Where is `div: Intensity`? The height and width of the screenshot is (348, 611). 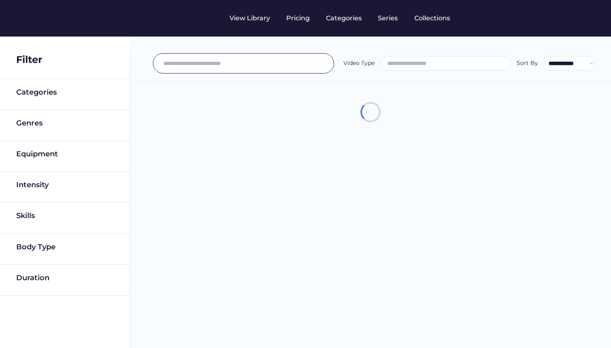
div: Intensity is located at coordinates (32, 185).